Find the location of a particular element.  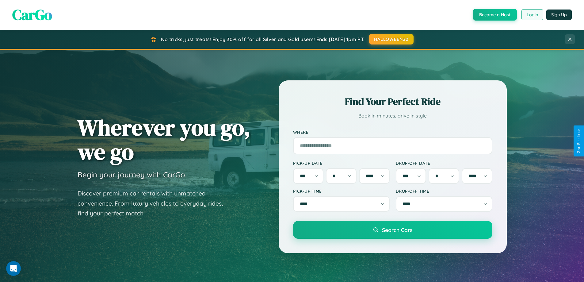

h2: Find Your Perfect Ride is located at coordinates (393, 102).